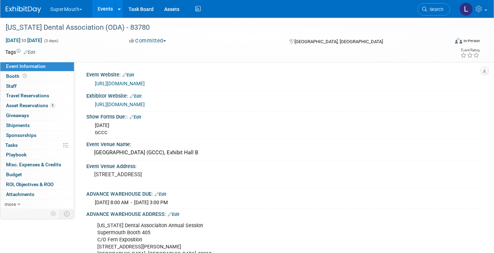 Image resolution: width=494 pixels, height=253 pixels. I want to click on div: ADVANCE WAREHOUSE DUE:, so click(283, 193).